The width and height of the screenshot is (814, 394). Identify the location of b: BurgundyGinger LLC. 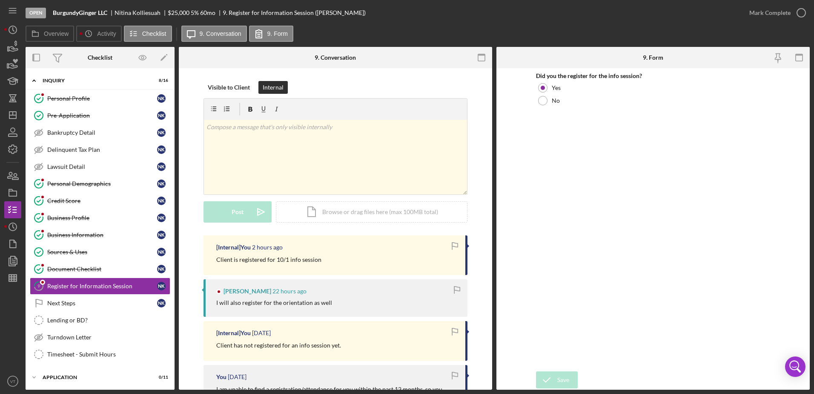
(80, 13).